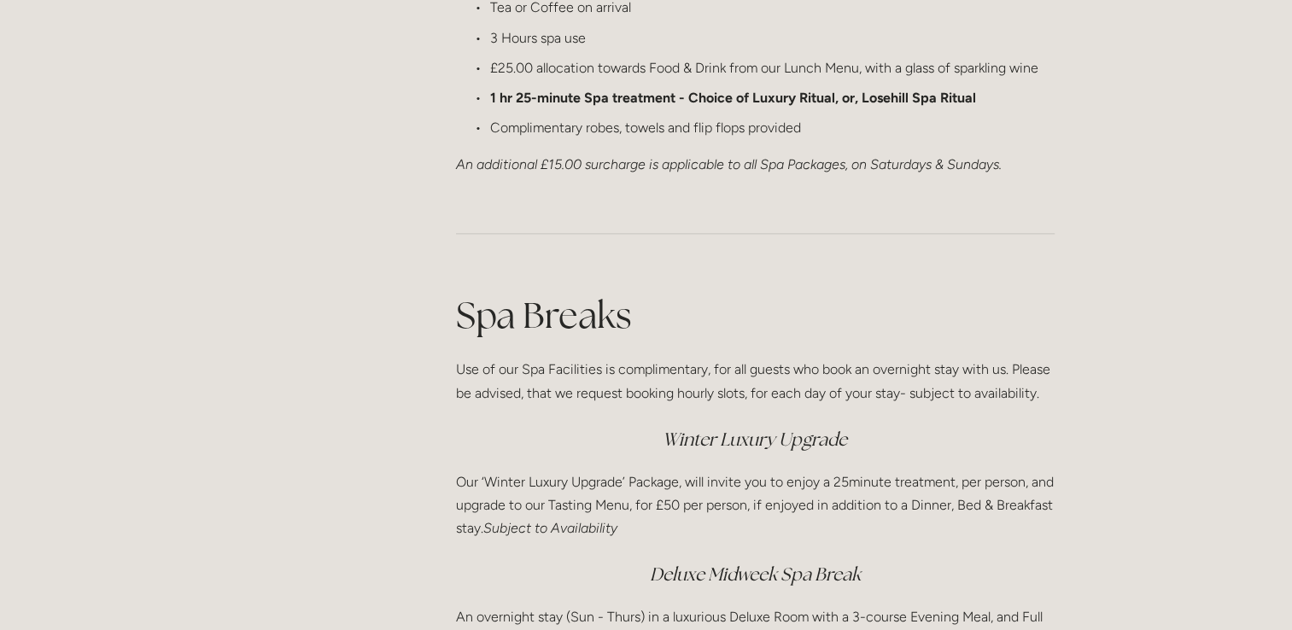  What do you see at coordinates (755, 505) in the screenshot?
I see `p: Our ‘Winter Luxury Upgrade’ Package, will invite you to enjoy a 25minute treatment, per person, a...` at bounding box center [755, 505].